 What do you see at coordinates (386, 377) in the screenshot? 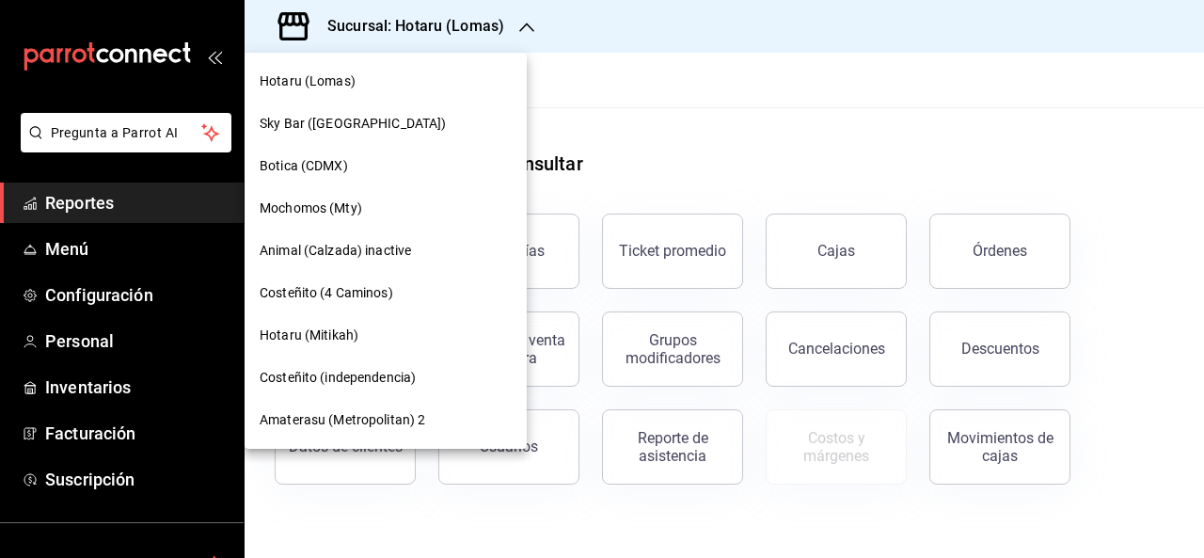
I see `div: Costeñito (independencia)` at bounding box center [386, 377].